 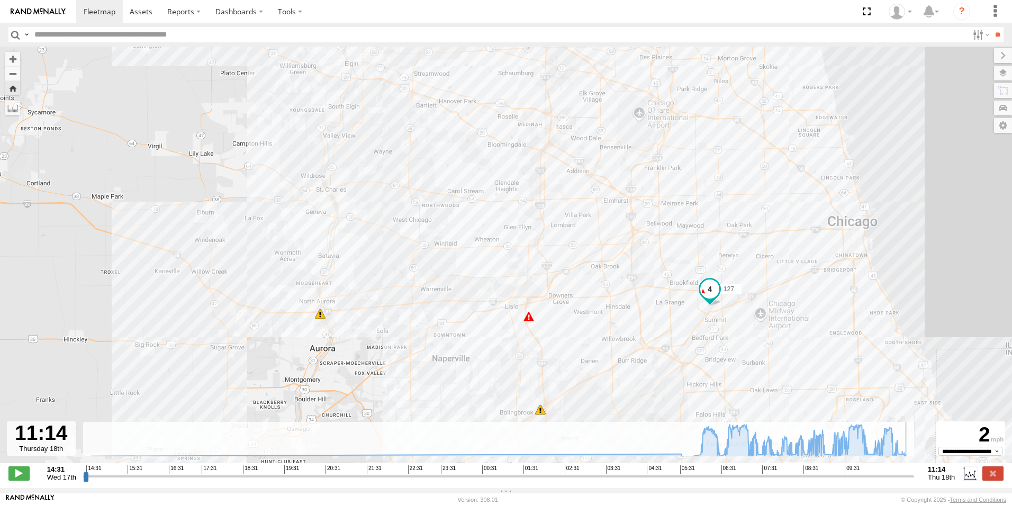 I want to click on span: 21:31, so click(x=374, y=469).